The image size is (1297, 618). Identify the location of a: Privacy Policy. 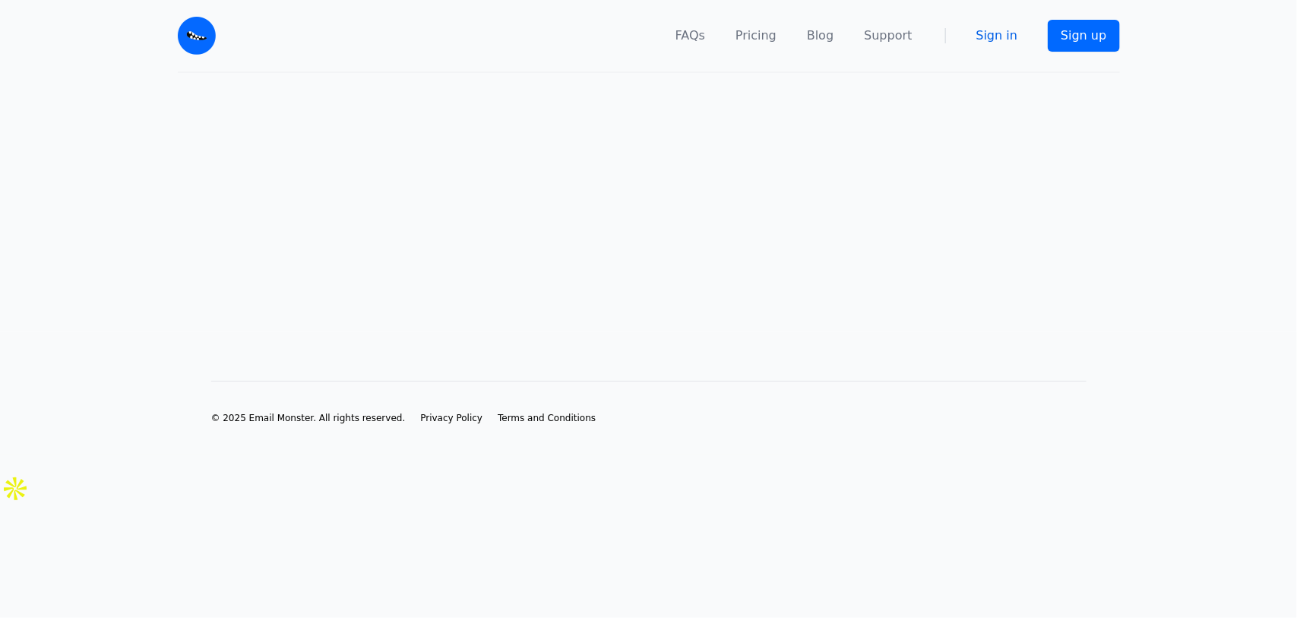
(451, 418).